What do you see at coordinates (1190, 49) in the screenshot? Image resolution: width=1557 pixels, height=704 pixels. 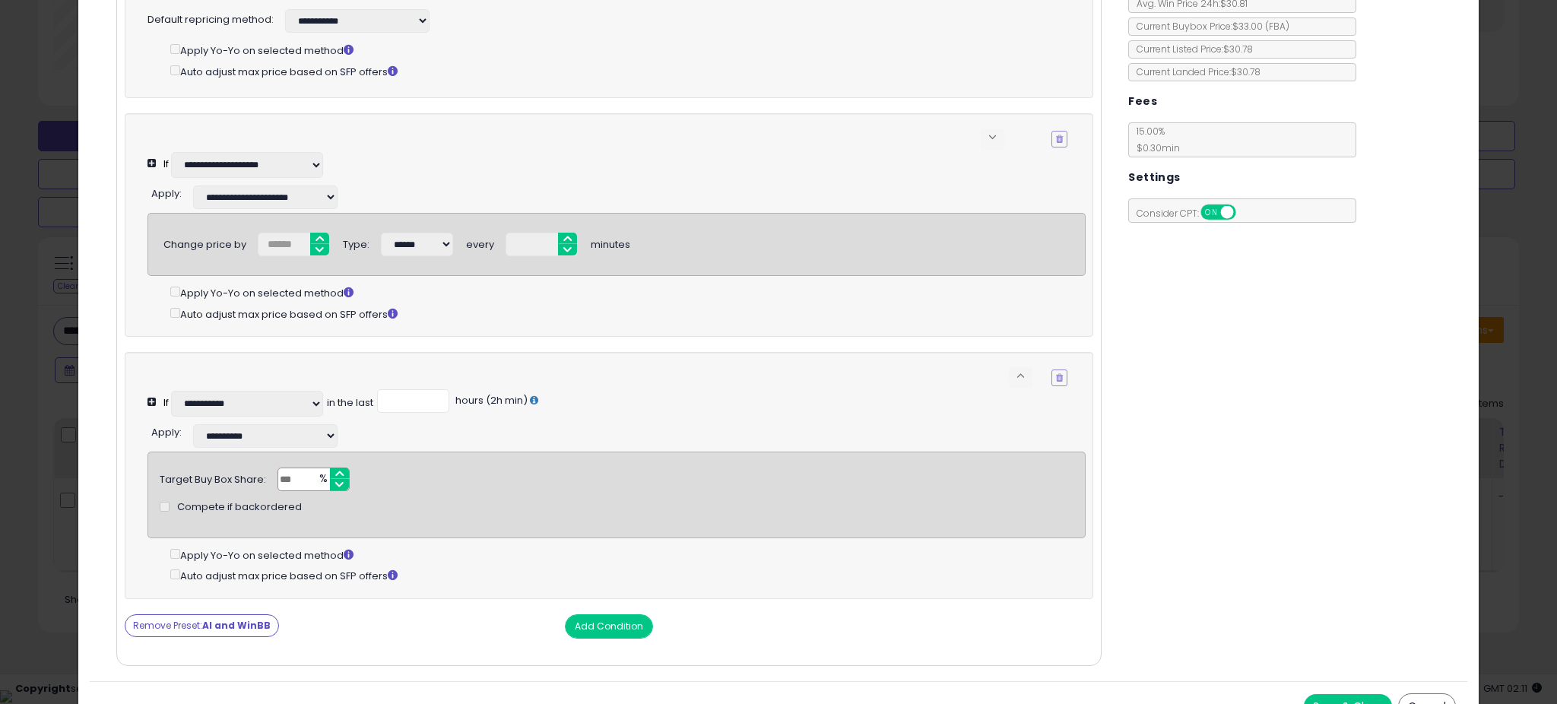 I see `span: Current Listed Price: $30.78` at bounding box center [1190, 49].